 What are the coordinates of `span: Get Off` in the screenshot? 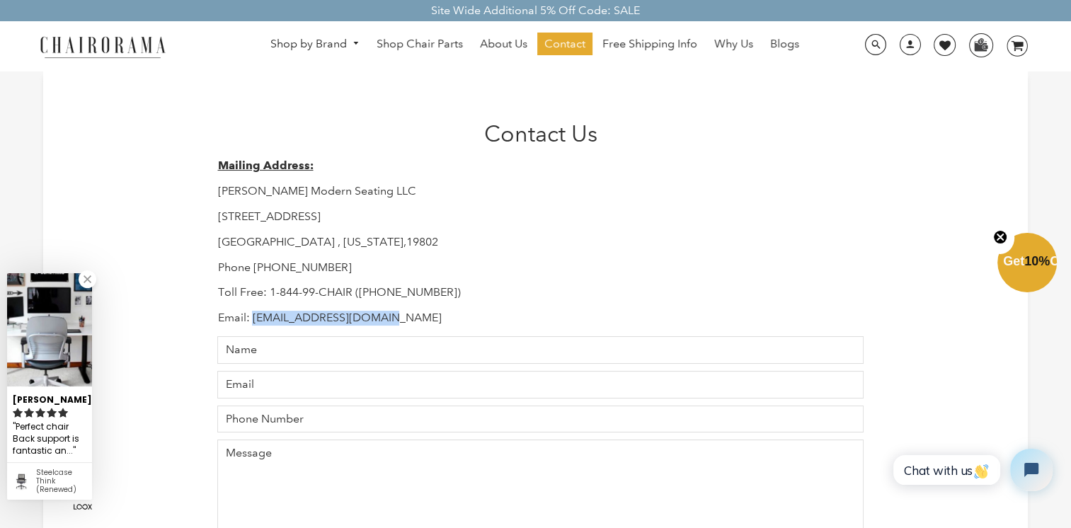 It's located at (1036, 261).